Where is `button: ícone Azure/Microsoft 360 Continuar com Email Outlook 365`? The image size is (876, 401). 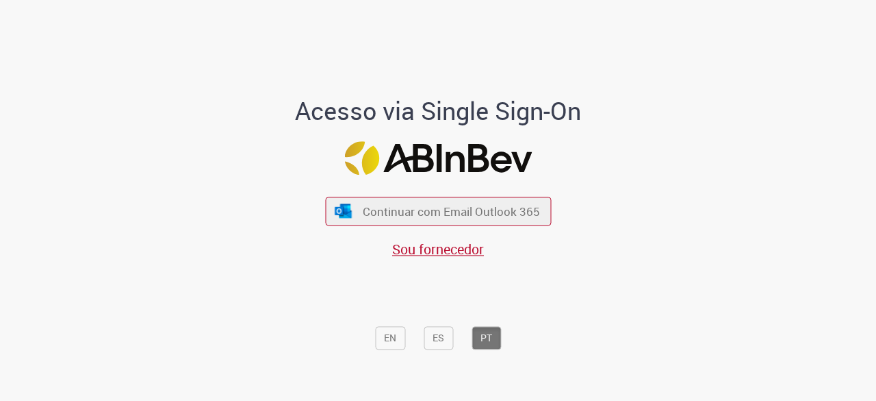
button: ícone Azure/Microsoft 360 Continuar com Email Outlook 365 is located at coordinates (438, 211).